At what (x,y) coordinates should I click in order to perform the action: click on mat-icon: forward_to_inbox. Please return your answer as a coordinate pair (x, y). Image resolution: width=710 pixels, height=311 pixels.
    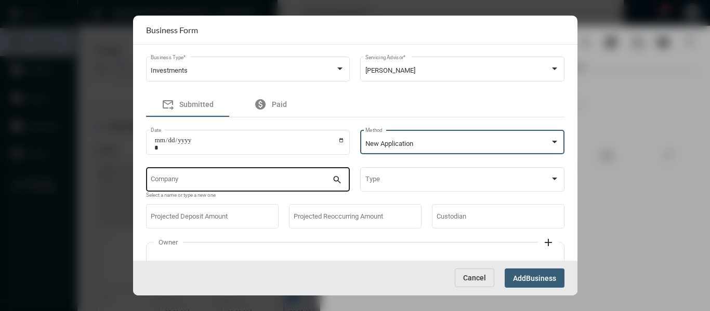
    Looking at the image, I should click on (168, 104).